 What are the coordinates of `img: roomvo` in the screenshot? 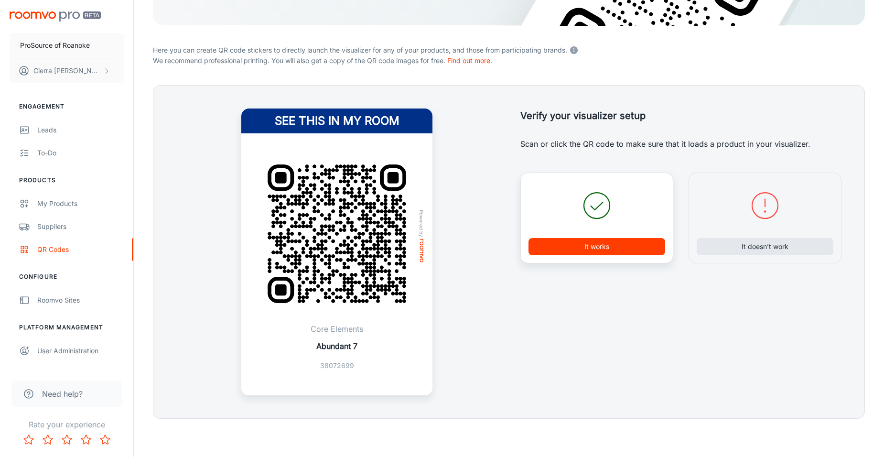 It's located at (422, 250).